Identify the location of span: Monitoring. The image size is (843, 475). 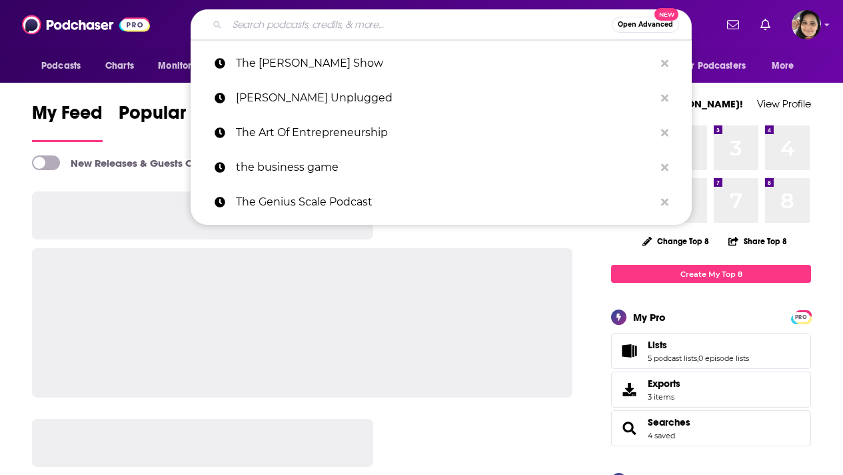
(181, 66).